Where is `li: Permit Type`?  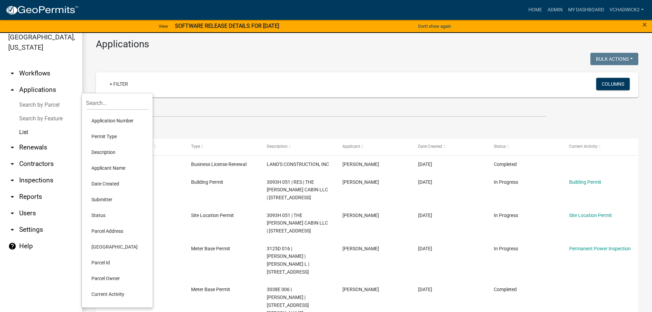
li: Permit Type is located at coordinates (117, 136).